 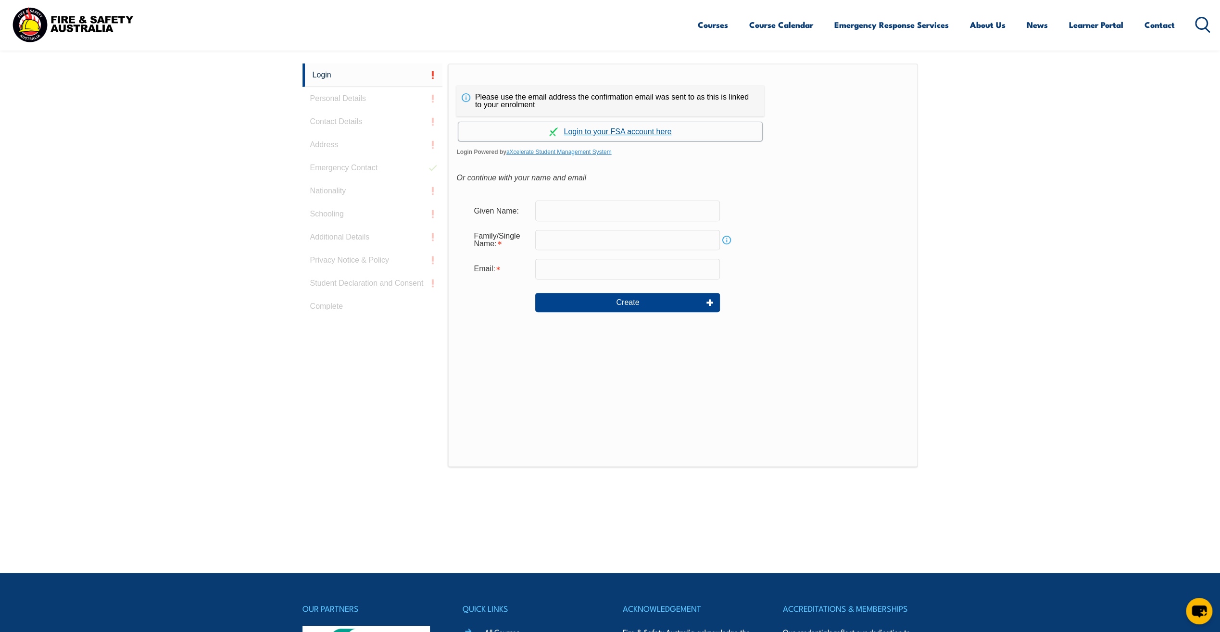 I want to click on button: chat-button, so click(x=1199, y=611).